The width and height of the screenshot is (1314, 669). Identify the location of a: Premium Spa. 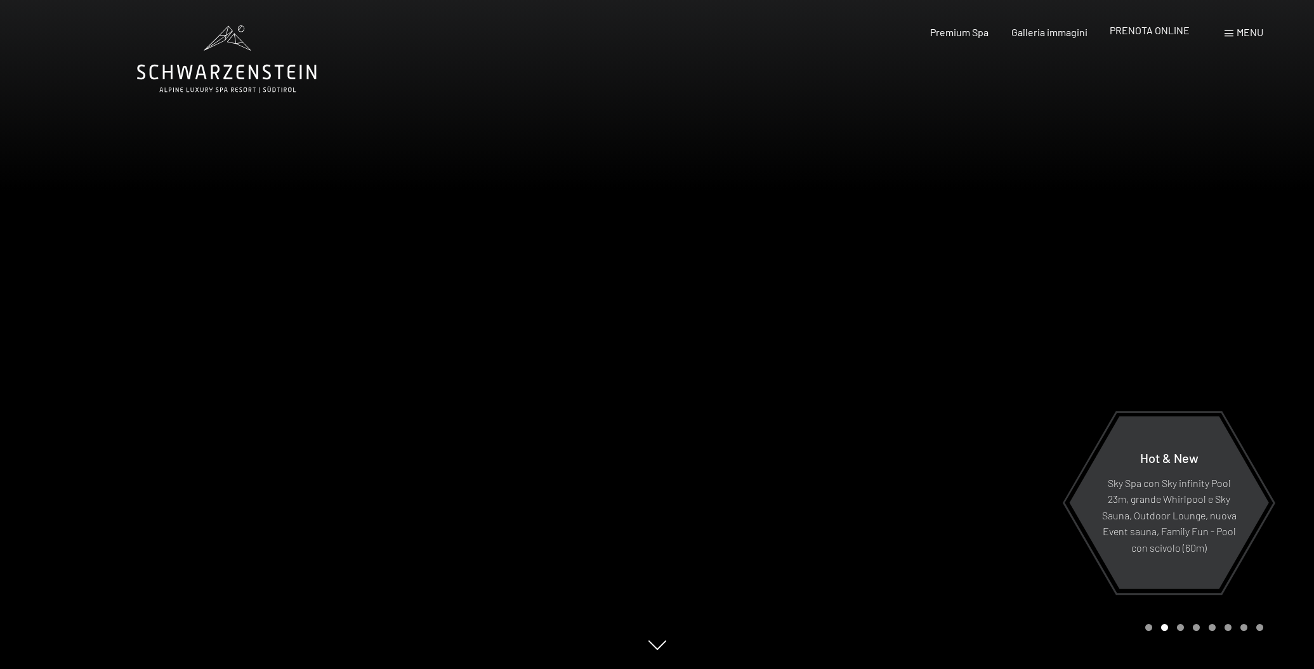
(959, 32).